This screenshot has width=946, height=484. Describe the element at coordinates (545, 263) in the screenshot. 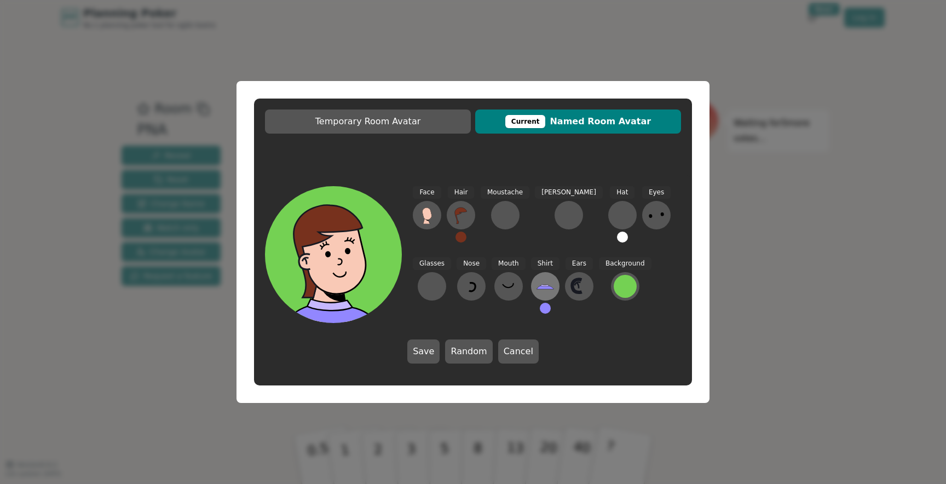

I see `span: Shirt` at that location.